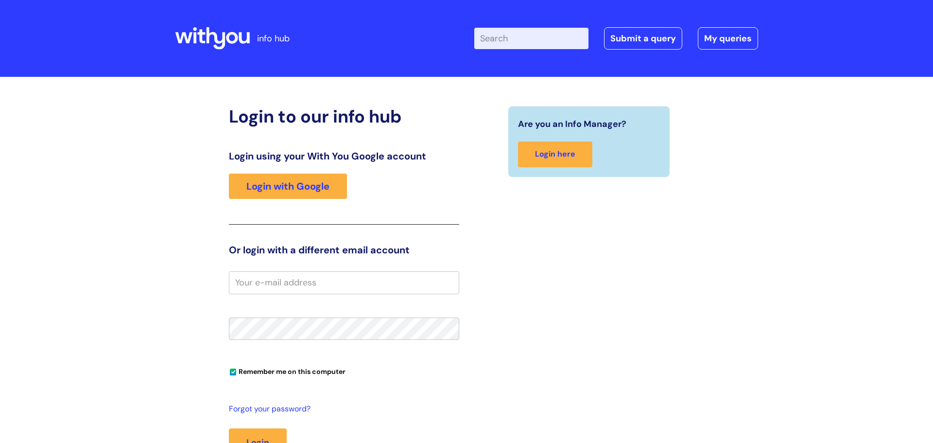  Describe the element at coordinates (273, 38) in the screenshot. I see `p: info hub` at that location.